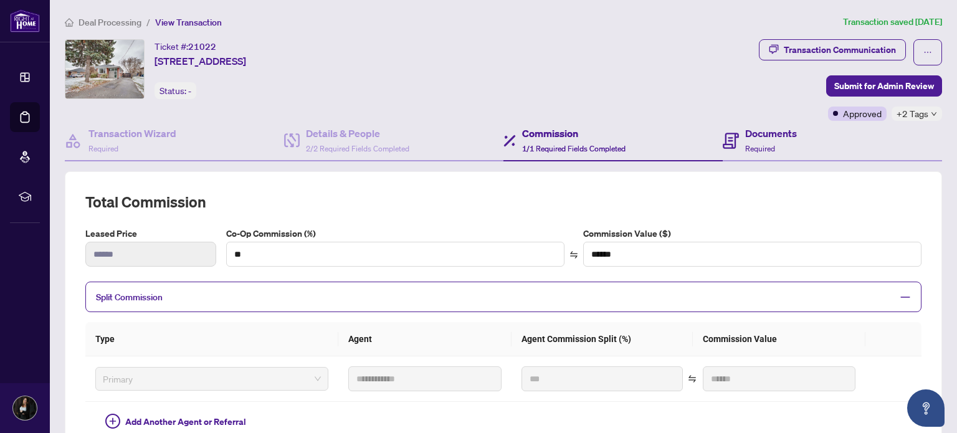 This screenshot has height=433, width=957. Describe the element at coordinates (779, 339) in the screenshot. I see `th: Commission Value` at that location.